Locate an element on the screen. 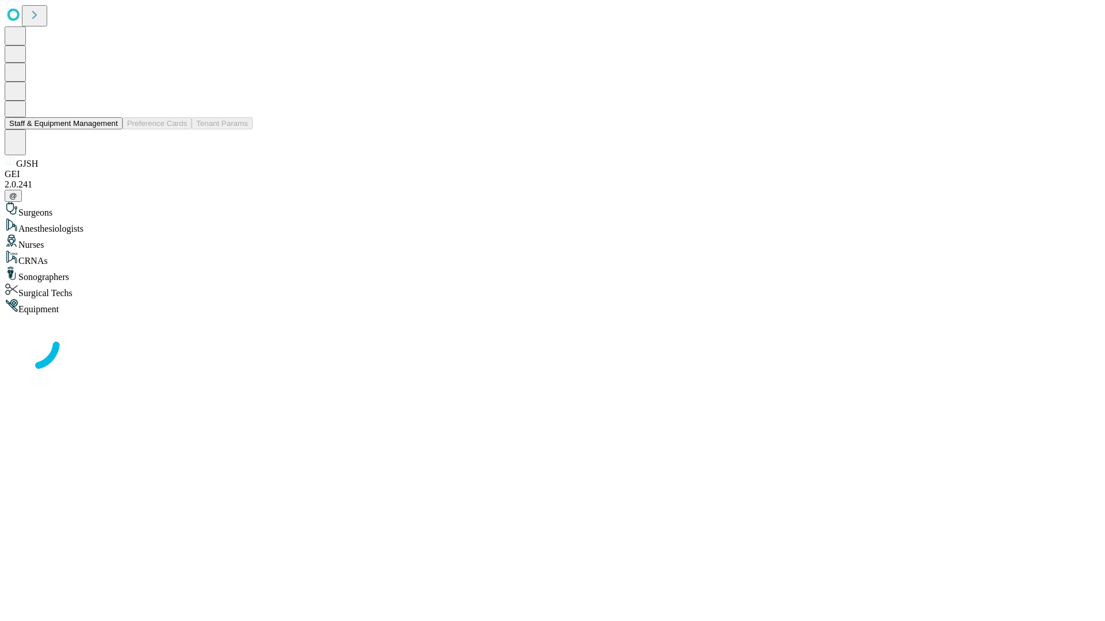 This screenshot has height=621, width=1105. div: Surgical Techs is located at coordinates (552, 291).